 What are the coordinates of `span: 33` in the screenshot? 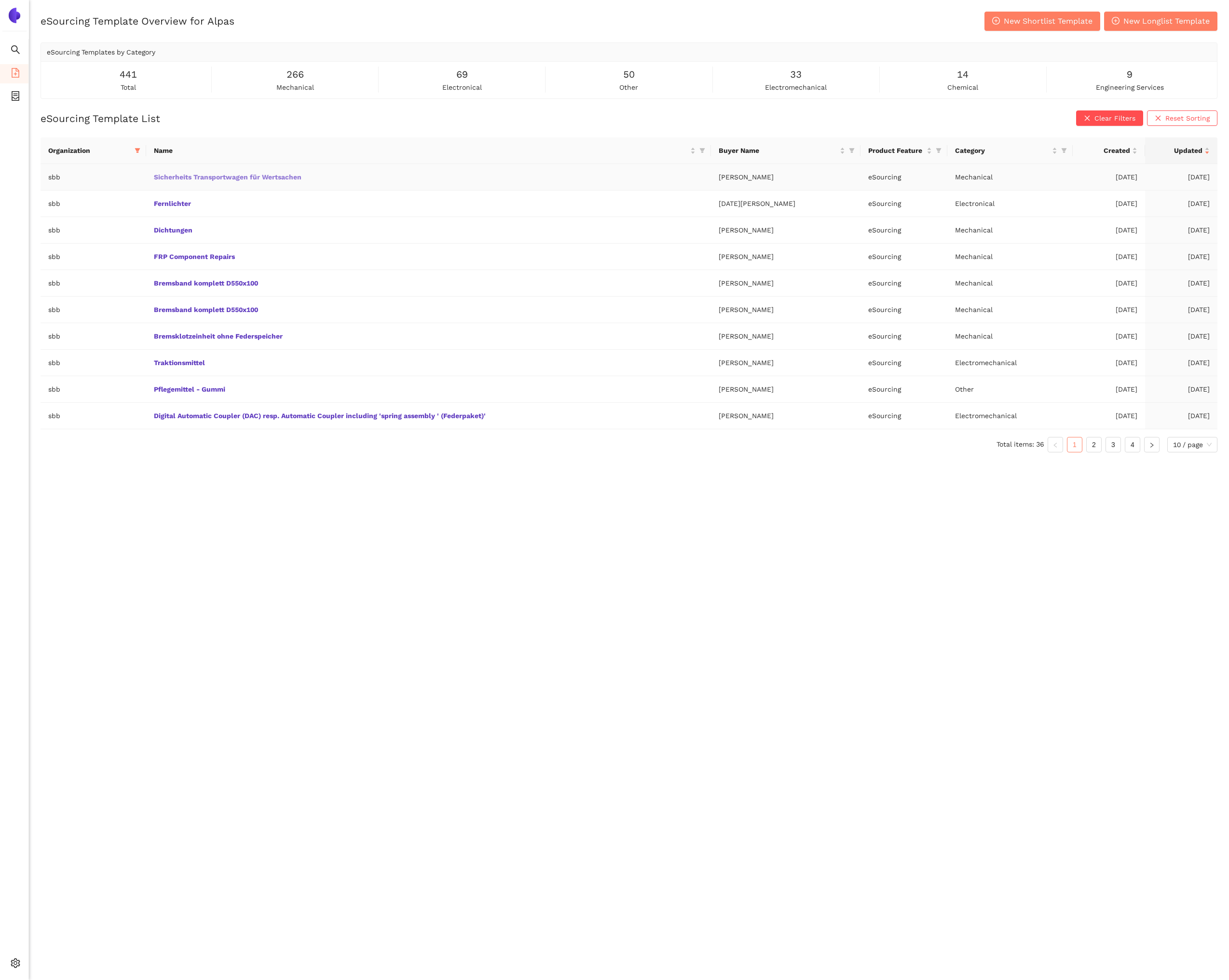 It's located at (796, 75).